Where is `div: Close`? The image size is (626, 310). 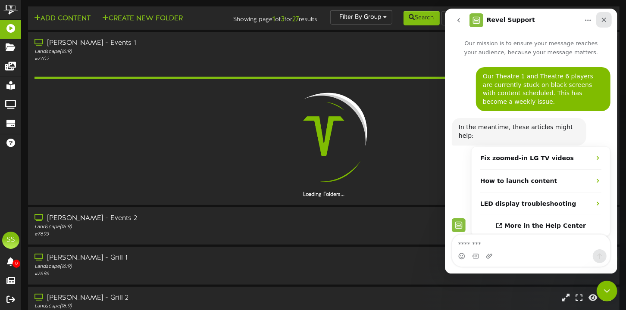 div: Close is located at coordinates (159, 11).